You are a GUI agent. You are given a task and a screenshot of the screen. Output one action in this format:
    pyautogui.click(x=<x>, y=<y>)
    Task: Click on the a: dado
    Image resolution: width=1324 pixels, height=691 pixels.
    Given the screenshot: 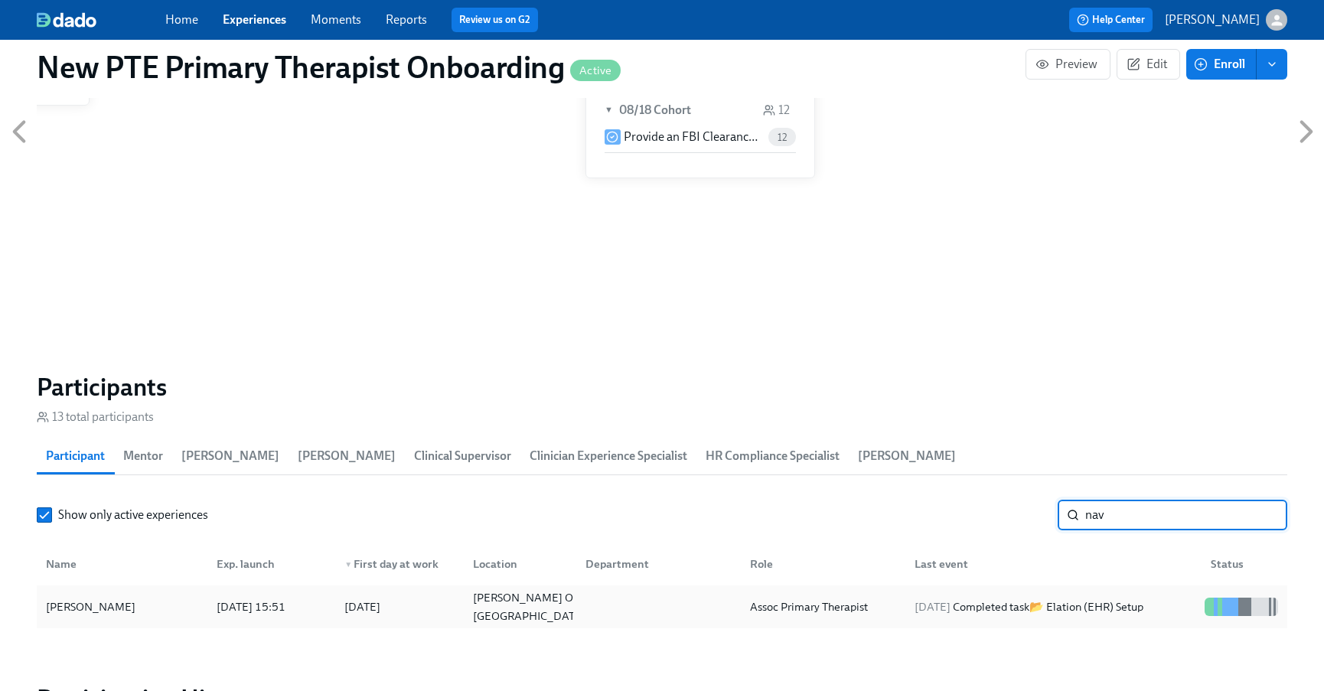 What is the action you would take?
    pyautogui.click(x=101, y=20)
    